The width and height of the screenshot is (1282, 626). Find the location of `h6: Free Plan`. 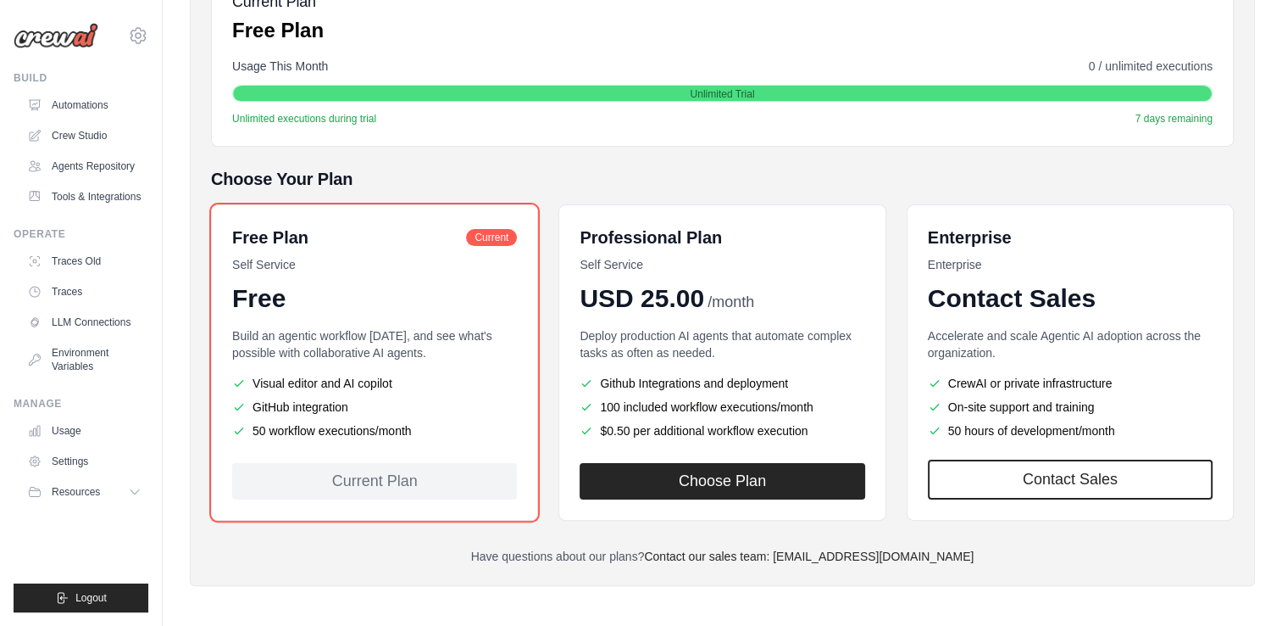

h6: Free Plan is located at coordinates (270, 237).